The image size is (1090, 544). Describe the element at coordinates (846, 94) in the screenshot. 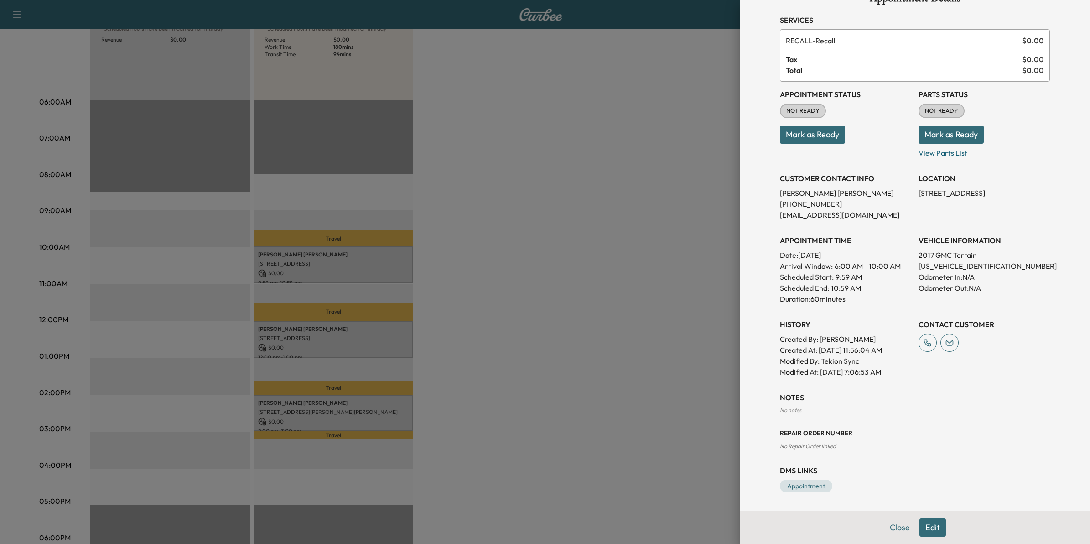

I see `h3: Appointment Status` at that location.